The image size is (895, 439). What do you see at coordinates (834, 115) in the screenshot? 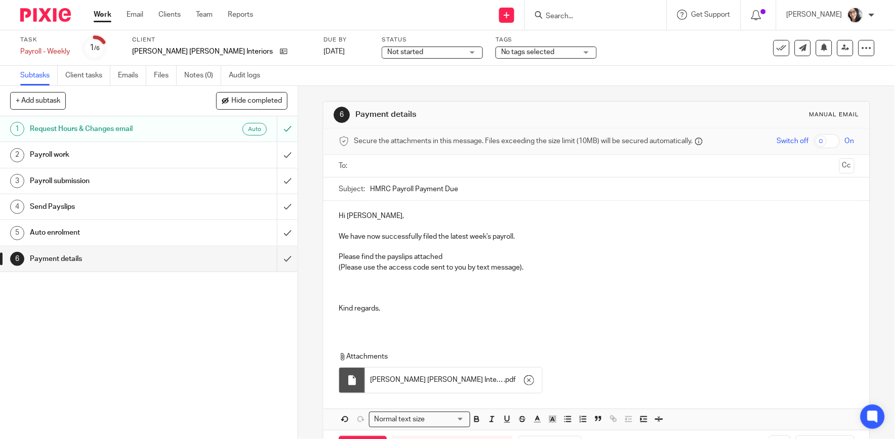
I see `div: Manual email` at bounding box center [834, 115].